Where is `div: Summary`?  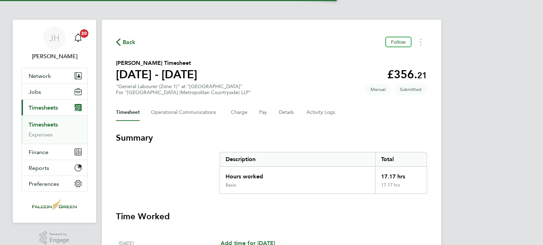
div: Summary is located at coordinates (323, 173).